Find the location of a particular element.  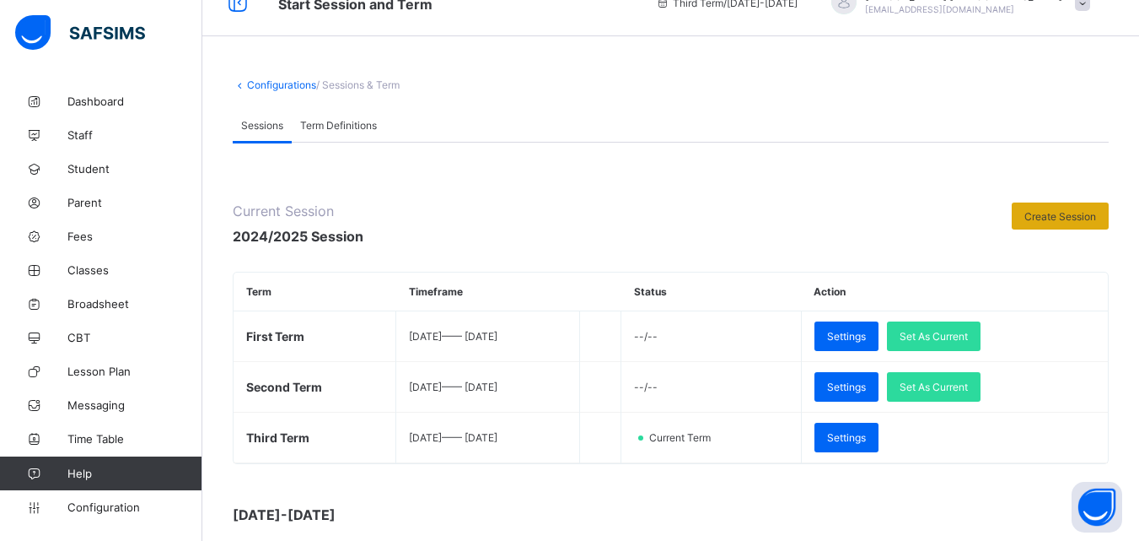

th: Status is located at coordinates (712, 292).